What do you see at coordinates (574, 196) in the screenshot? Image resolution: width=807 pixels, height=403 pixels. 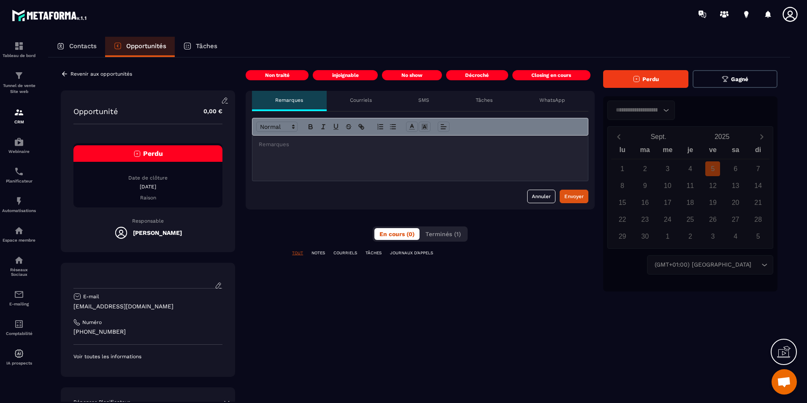 I see `button: Envoyer` at bounding box center [574, 196].